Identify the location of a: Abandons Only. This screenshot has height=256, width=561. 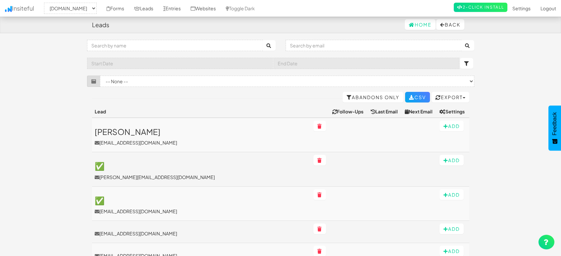
(373, 97).